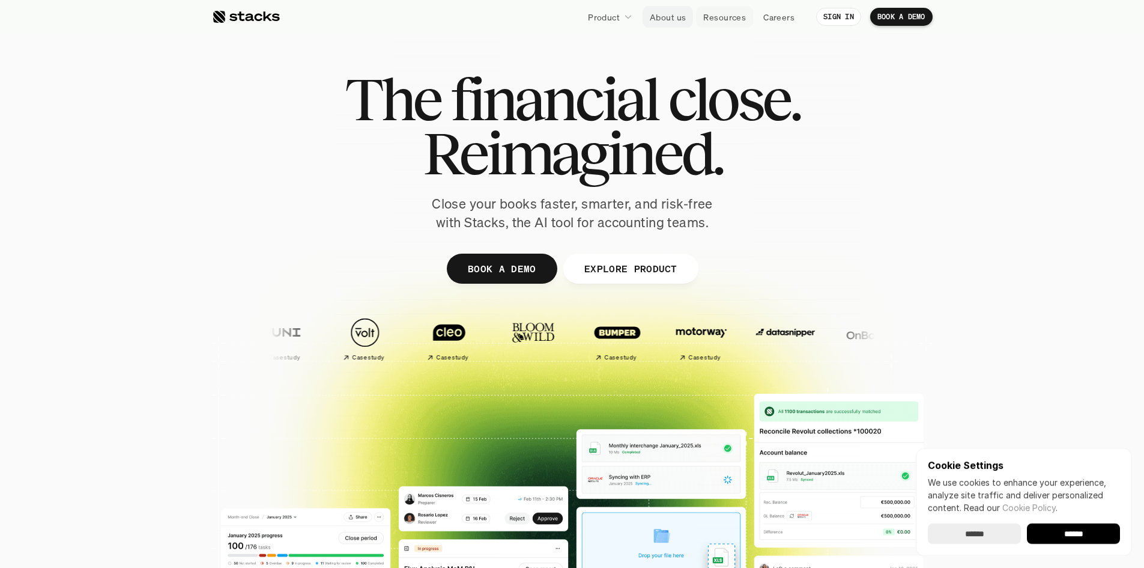 This screenshot has width=1144, height=568. What do you see at coordinates (734, 99) in the screenshot?
I see `span: close.` at bounding box center [734, 99].